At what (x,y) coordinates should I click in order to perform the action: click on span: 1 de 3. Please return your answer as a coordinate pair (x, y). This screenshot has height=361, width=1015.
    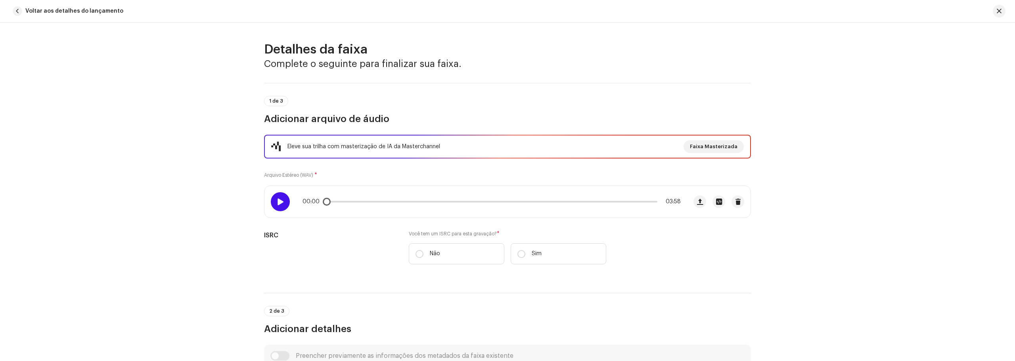
    Looking at the image, I should click on (276, 101).